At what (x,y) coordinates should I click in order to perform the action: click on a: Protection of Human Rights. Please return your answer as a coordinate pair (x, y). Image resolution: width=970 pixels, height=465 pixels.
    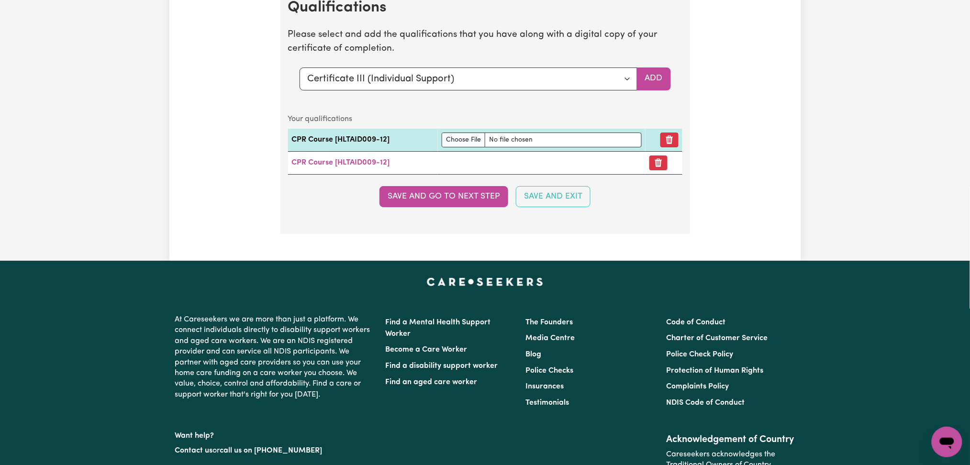
    Looking at the image, I should click on (715, 371).